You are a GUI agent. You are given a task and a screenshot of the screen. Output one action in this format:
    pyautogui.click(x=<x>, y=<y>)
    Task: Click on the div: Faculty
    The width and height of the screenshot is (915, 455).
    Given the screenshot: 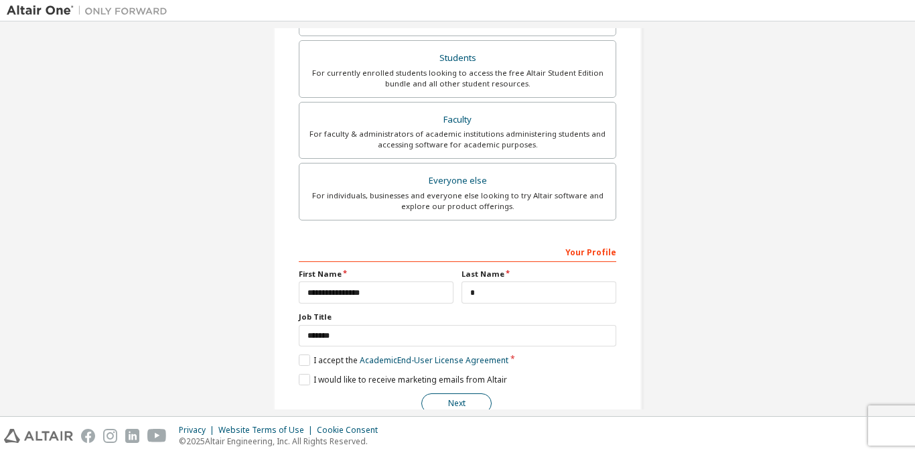 What is the action you would take?
    pyautogui.click(x=458, y=120)
    